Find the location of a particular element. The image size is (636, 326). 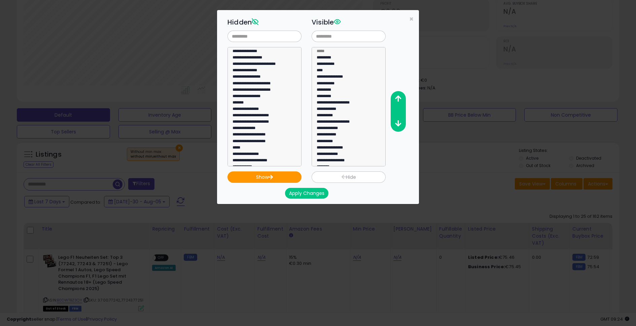

h3: Visible is located at coordinates (349, 22).